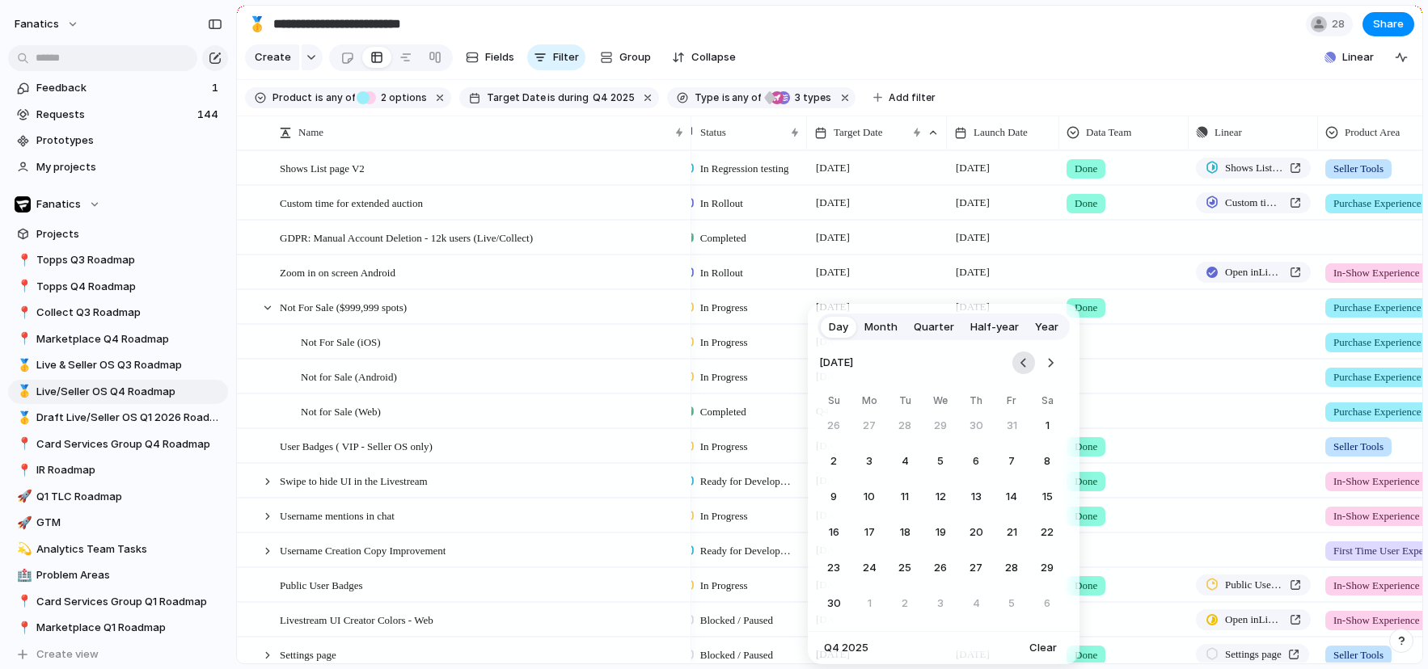  What do you see at coordinates (834, 568) in the screenshot?
I see `button: Sunday, November 23rd, 2025` at bounding box center [834, 568].